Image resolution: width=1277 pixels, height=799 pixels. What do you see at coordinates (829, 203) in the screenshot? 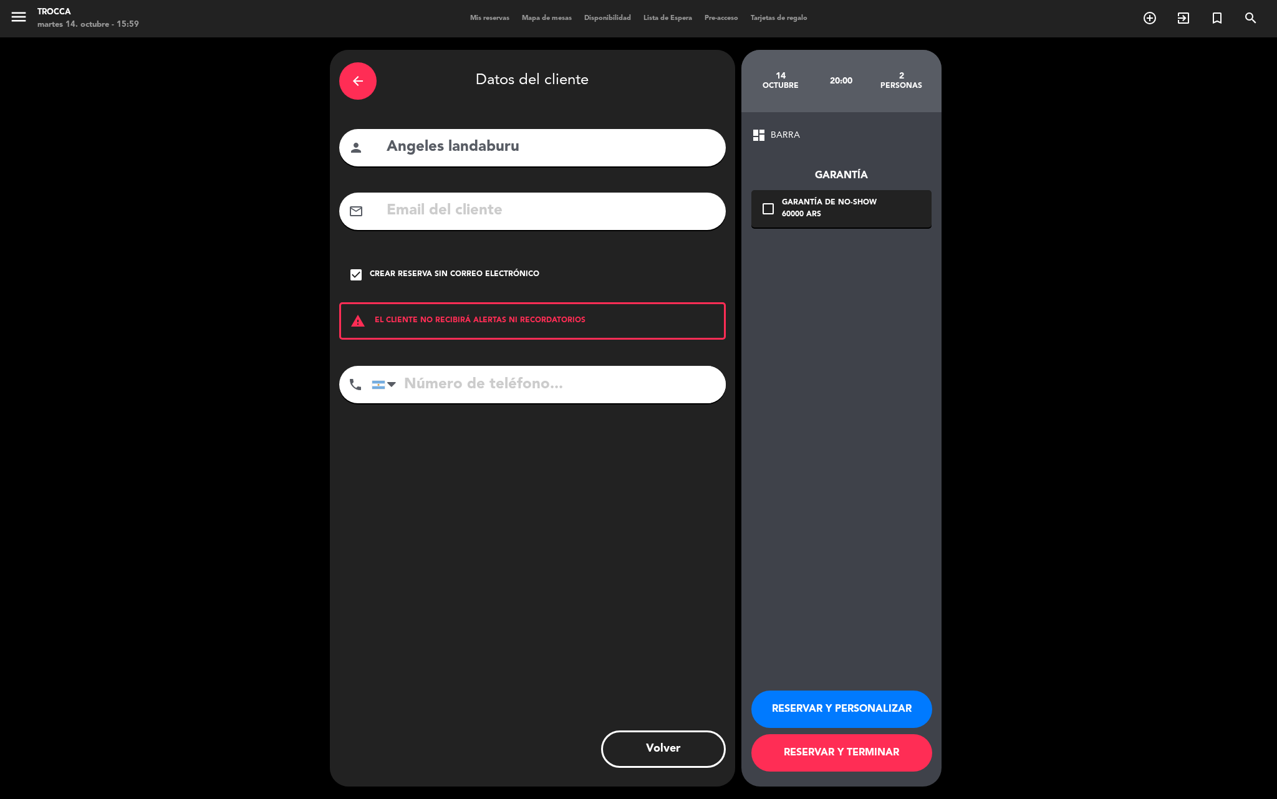
I see `div: Garantía de no-show` at bounding box center [829, 203].